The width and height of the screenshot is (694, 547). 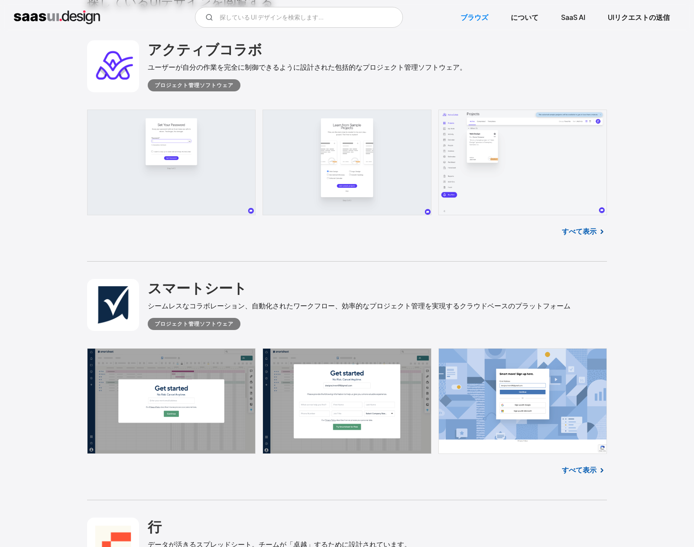 What do you see at coordinates (299, 17) in the screenshot?
I see `input: 探している UI デザインを検索します...` at bounding box center [299, 17].